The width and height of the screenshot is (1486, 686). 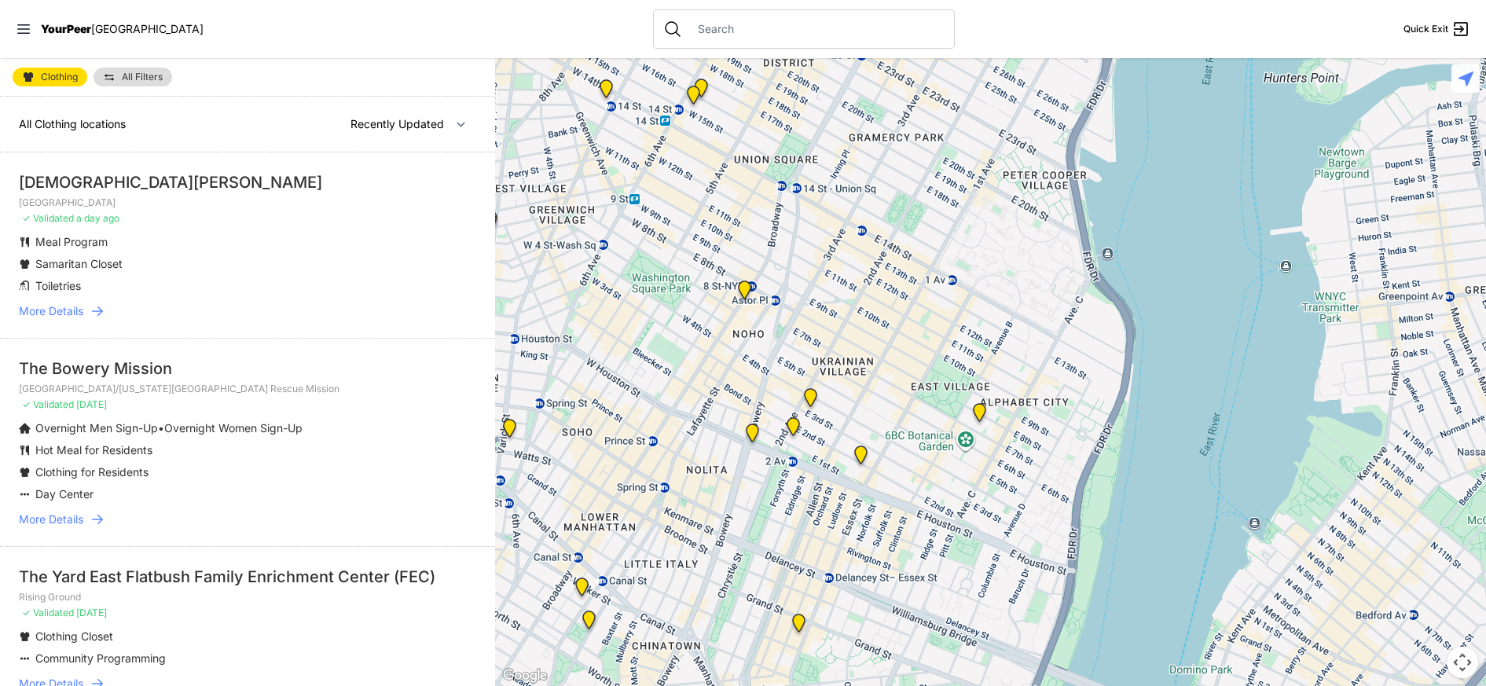 I want to click on span: Samaritan Closet, so click(x=79, y=263).